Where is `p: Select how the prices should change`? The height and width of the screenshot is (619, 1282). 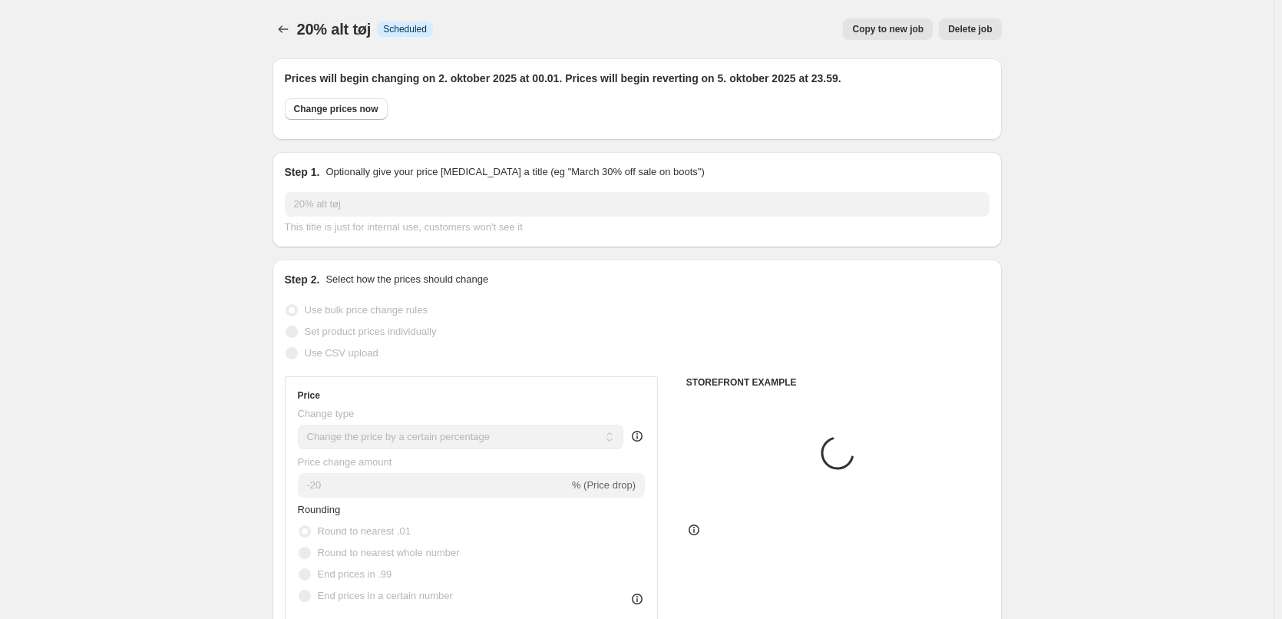
p: Select how the prices should change is located at coordinates (407, 279).